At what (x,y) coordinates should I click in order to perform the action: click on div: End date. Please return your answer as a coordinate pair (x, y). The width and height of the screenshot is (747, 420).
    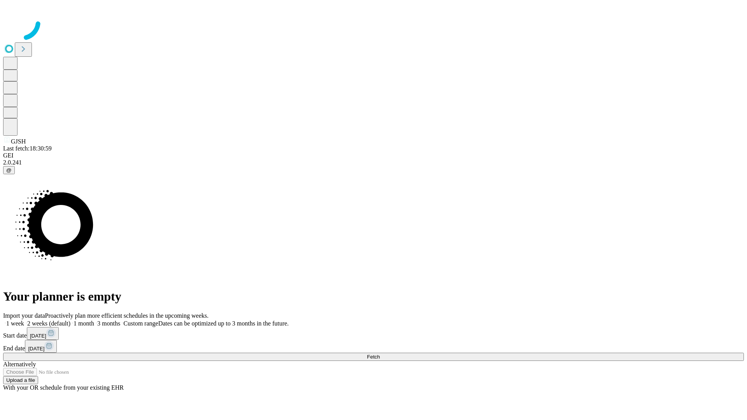
    Looking at the image, I should click on (374, 346).